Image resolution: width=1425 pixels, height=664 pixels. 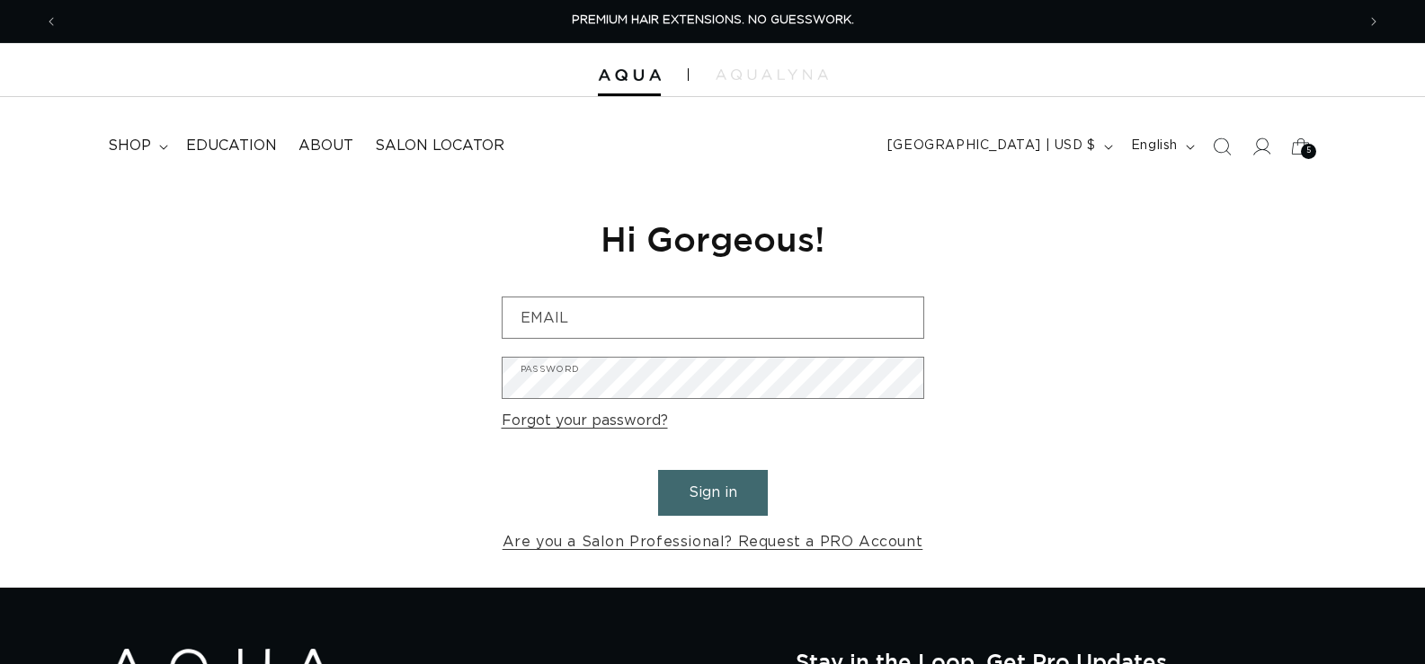 What do you see at coordinates (713, 20) in the screenshot?
I see `span: PREMIUM HAIR EXTENSIONS. NO GUESSWORK.` at bounding box center [713, 20].